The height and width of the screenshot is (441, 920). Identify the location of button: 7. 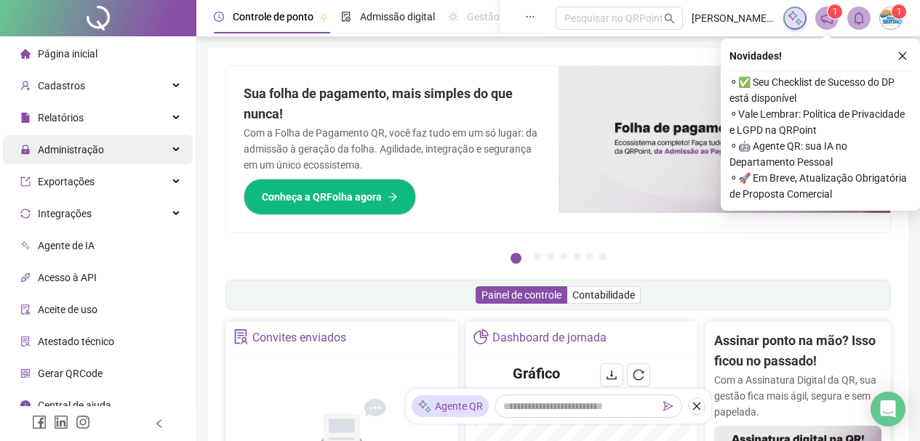
(603, 257).